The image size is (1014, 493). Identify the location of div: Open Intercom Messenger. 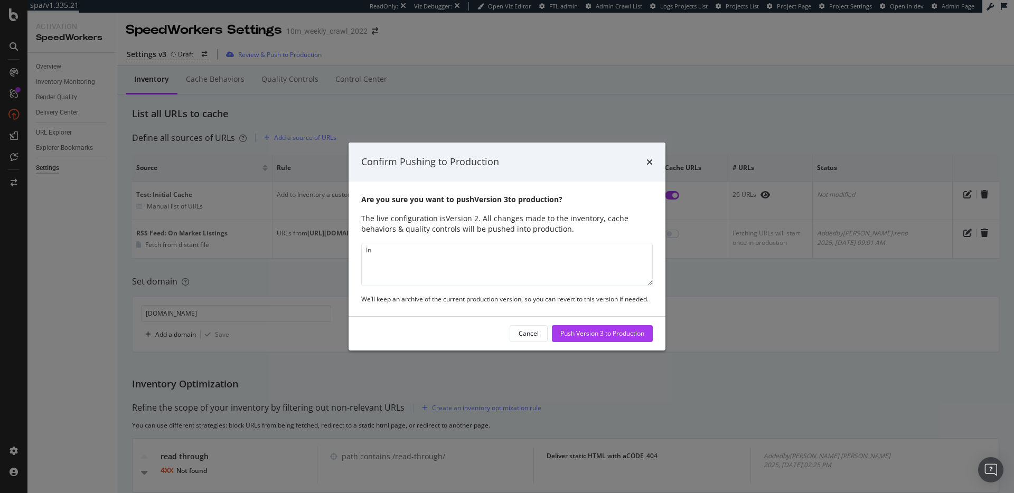
(991, 470).